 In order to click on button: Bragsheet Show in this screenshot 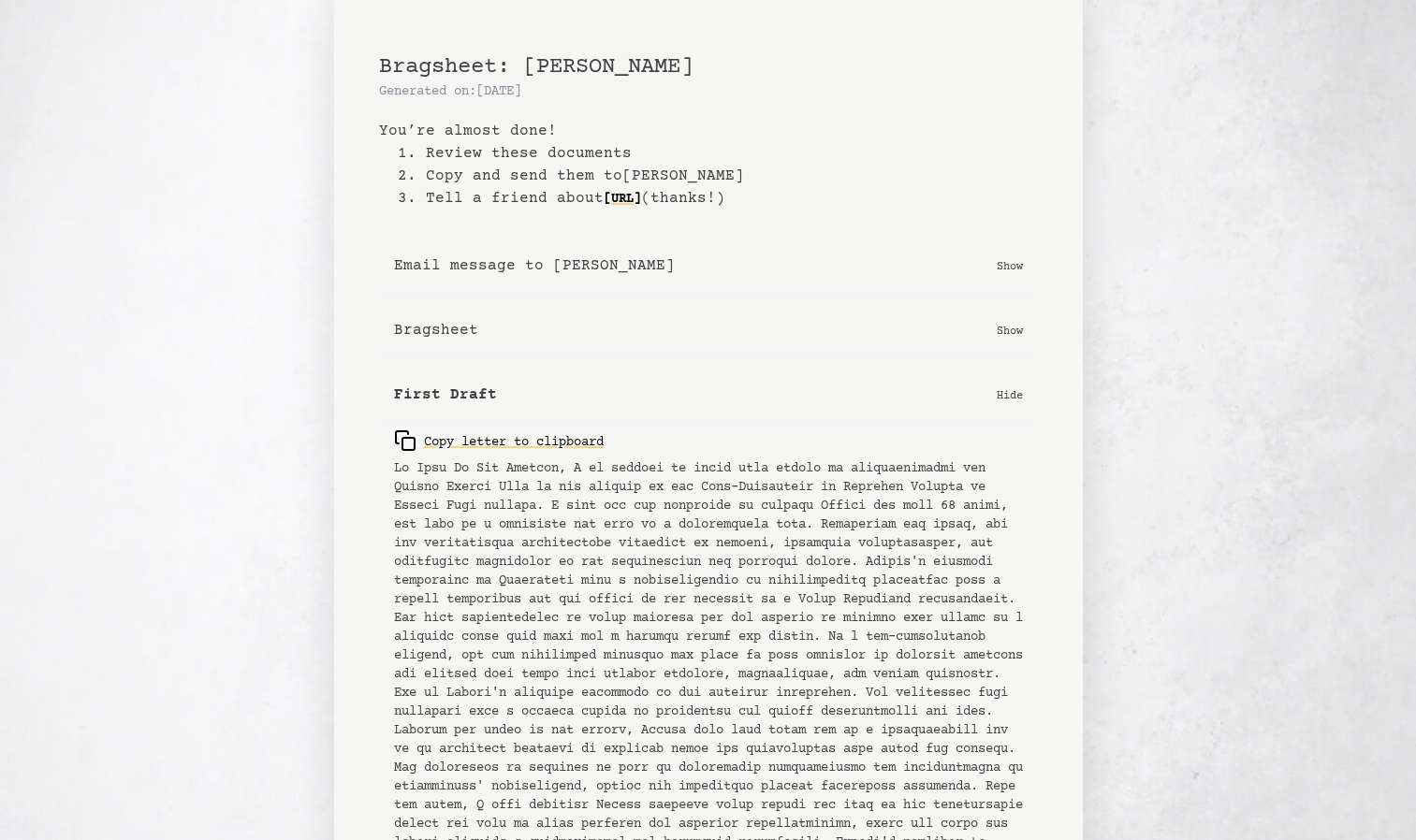, I will do `click(708, 330)`.